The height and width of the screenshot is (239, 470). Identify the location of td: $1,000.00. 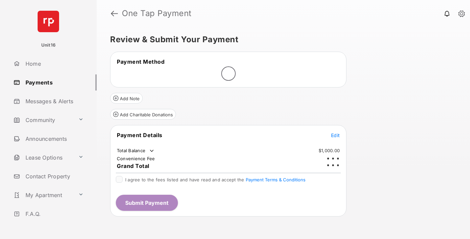
(329, 151).